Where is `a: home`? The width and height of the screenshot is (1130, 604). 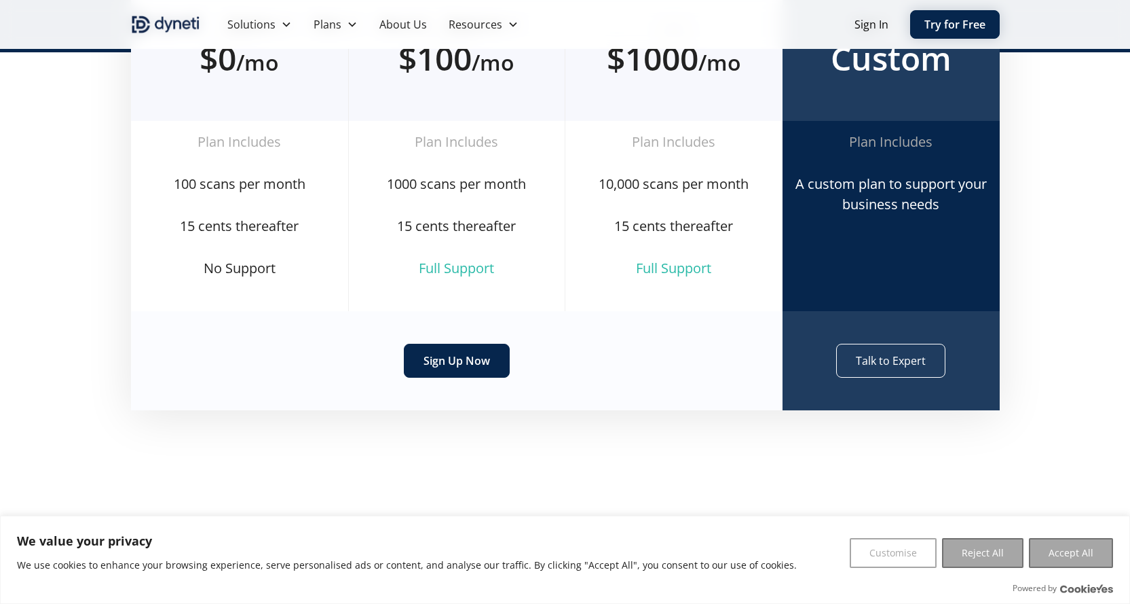 a: home is located at coordinates (166, 24).